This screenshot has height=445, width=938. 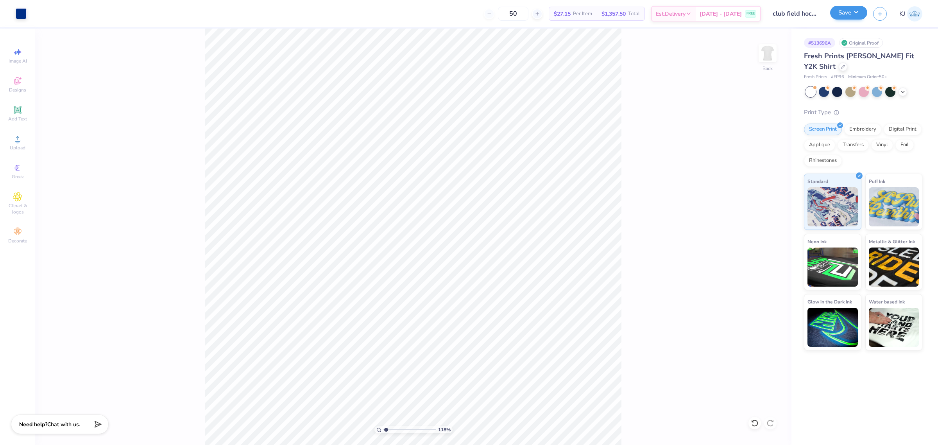 What do you see at coordinates (819, 43) in the screenshot?
I see `div: # 513696A` at bounding box center [819, 43].